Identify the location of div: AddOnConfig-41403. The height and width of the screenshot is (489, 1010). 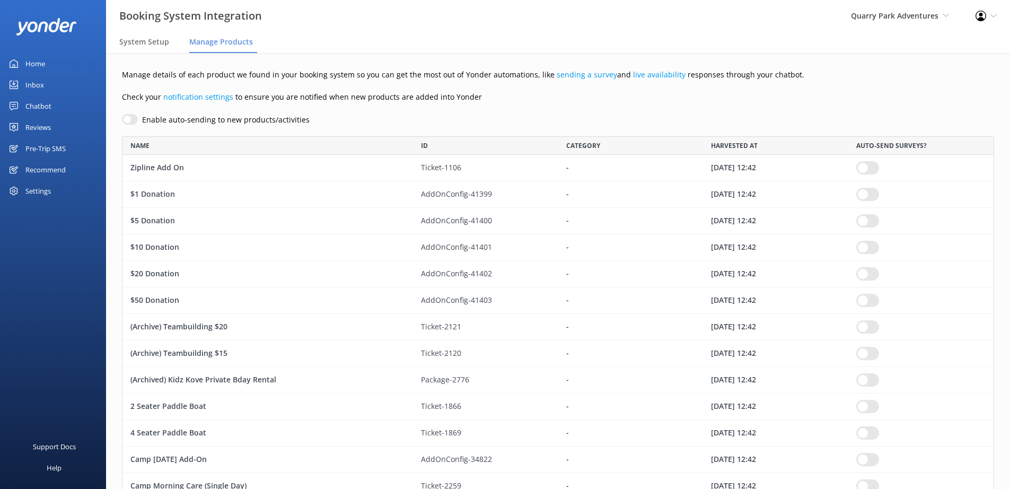
(486, 301).